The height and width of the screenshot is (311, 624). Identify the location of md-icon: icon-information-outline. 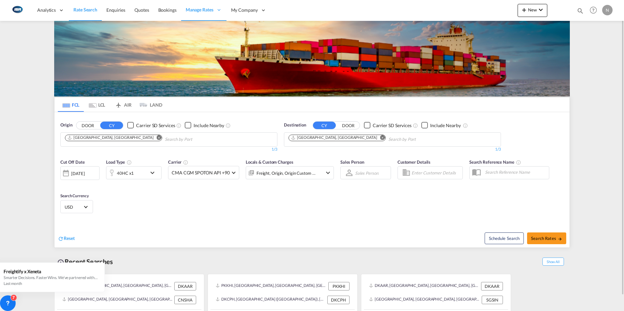
(129, 162).